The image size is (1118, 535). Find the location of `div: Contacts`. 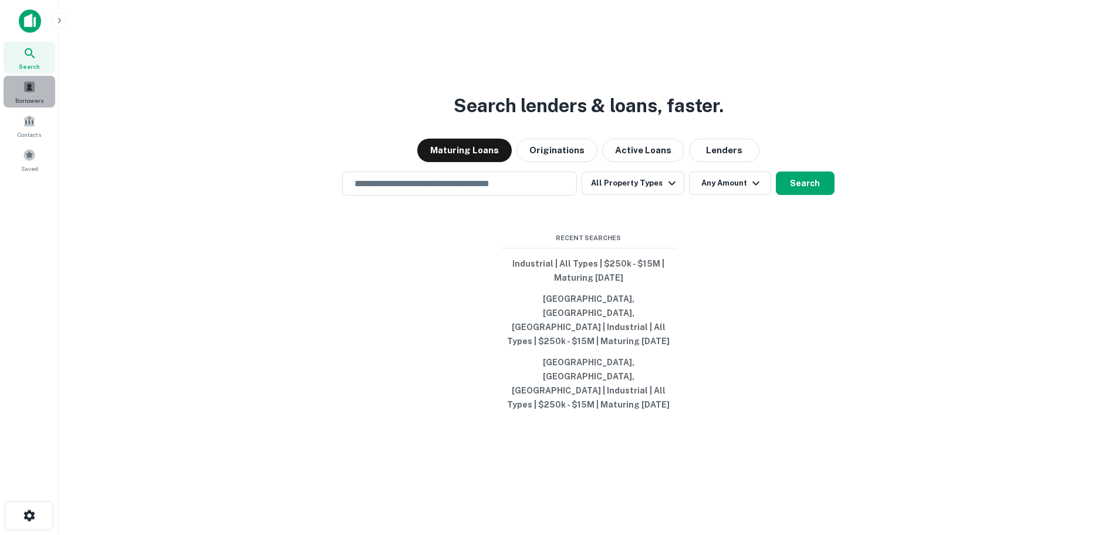

div: Contacts is located at coordinates (29, 126).